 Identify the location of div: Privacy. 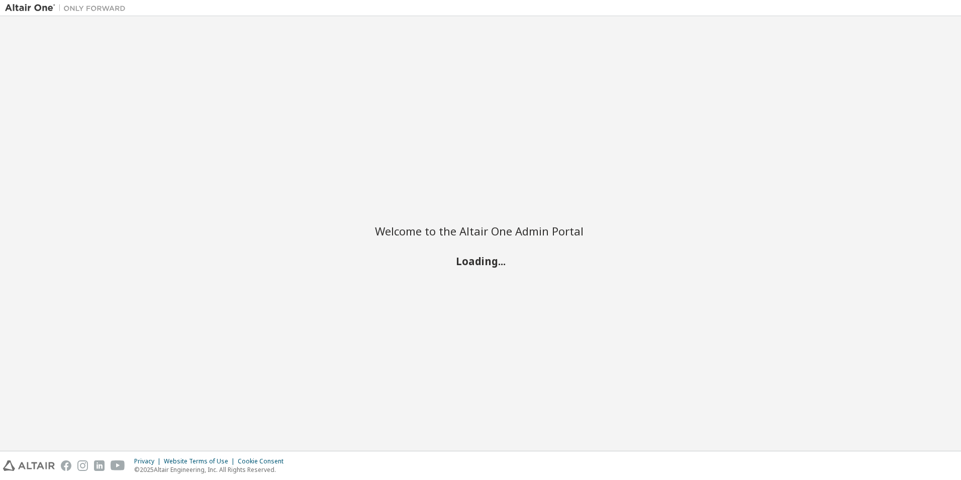
(149, 461).